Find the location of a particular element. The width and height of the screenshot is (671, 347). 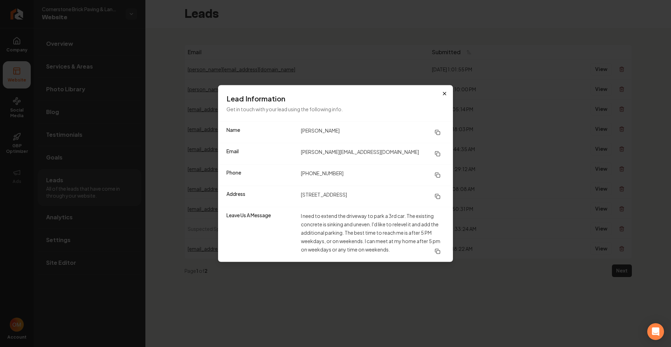

dt: Name is located at coordinates (261, 133).